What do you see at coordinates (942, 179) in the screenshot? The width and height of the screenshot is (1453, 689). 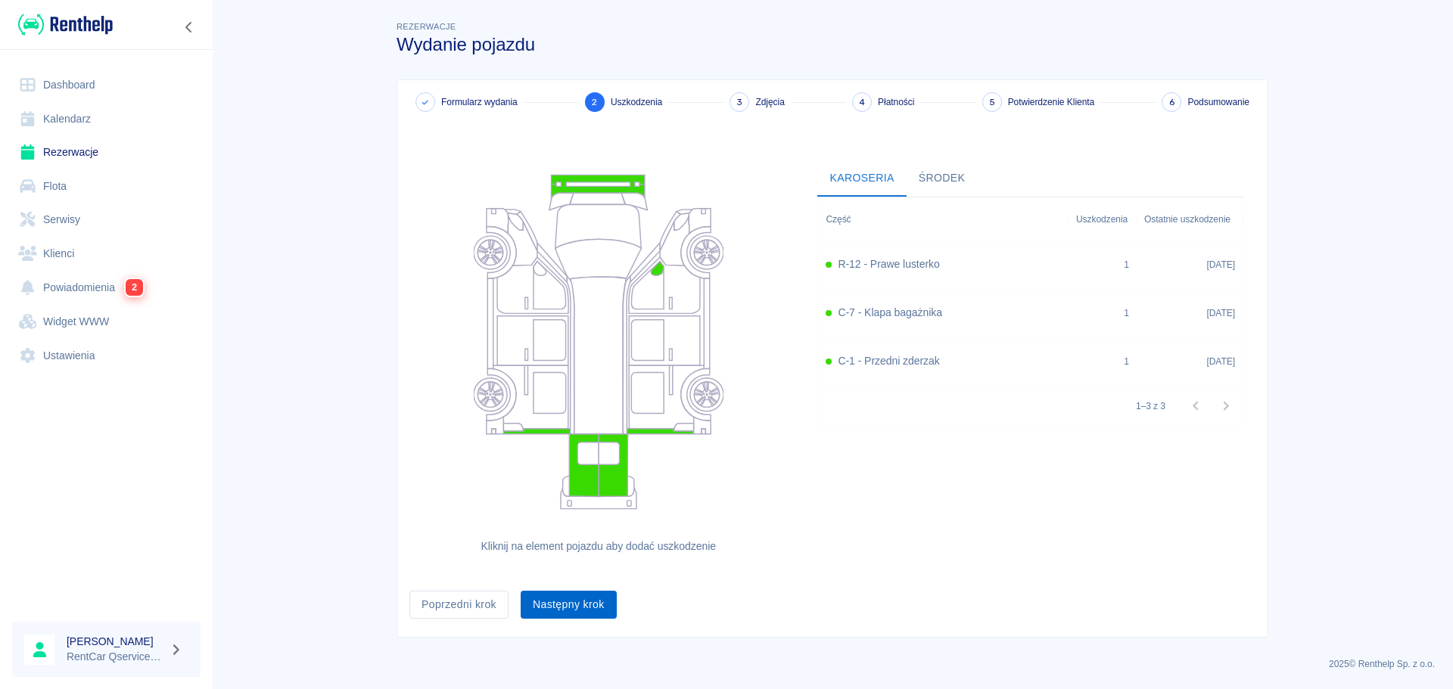 I see `button: Środek` at bounding box center [942, 179].